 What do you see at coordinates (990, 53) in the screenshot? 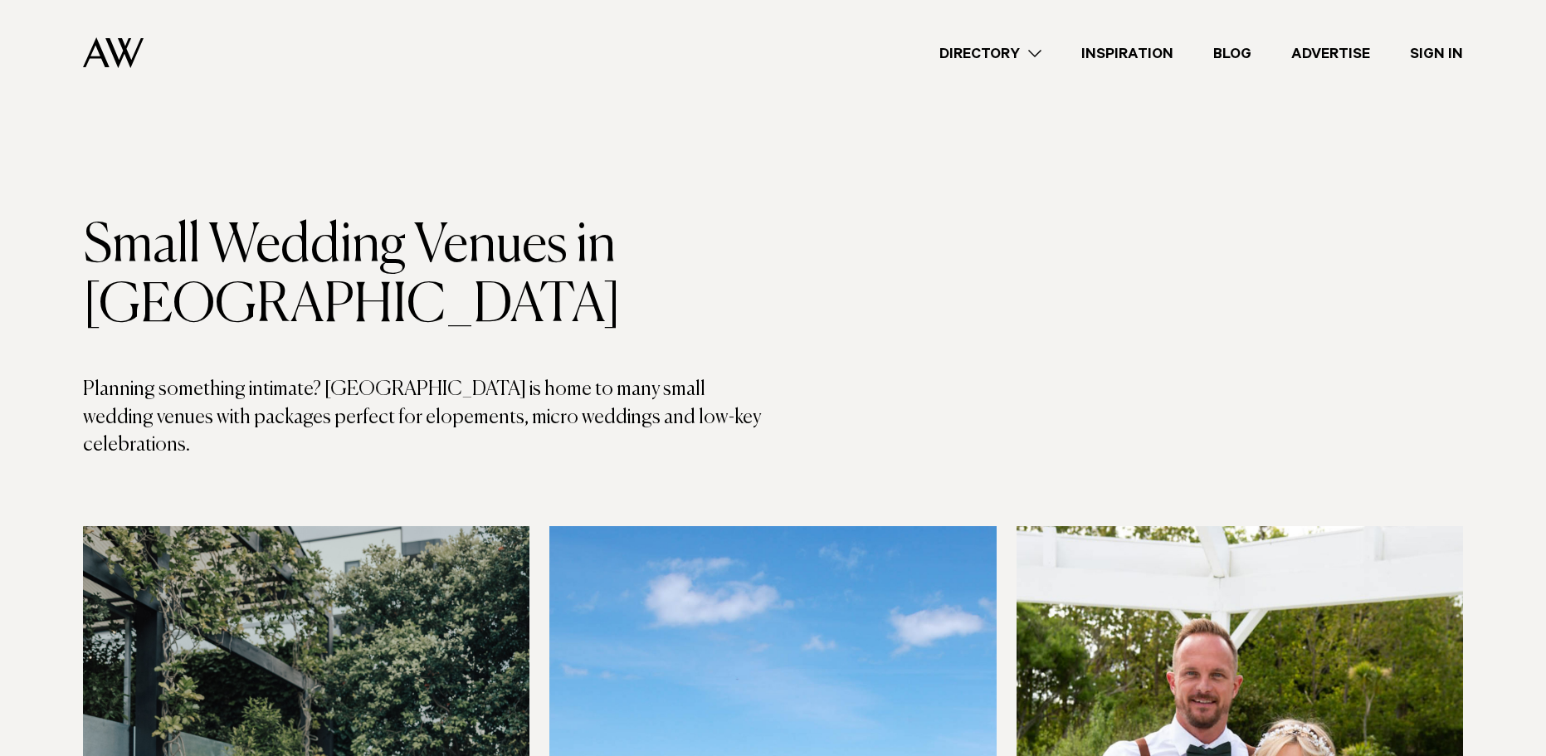
I see `a: Directory` at bounding box center [990, 53].